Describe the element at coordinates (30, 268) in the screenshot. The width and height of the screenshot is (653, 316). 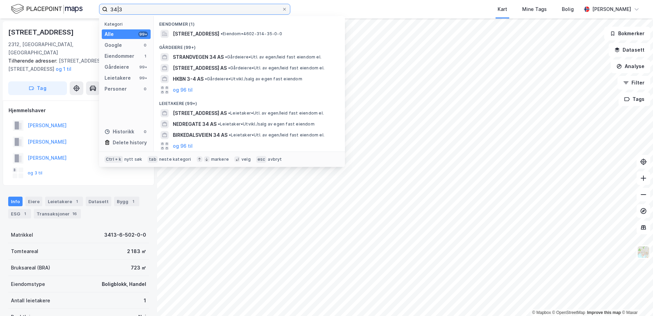
I see `div: Bruksareal (BRA)` at that location.